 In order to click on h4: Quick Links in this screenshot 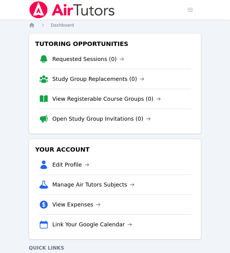, I will do `click(115, 248)`.